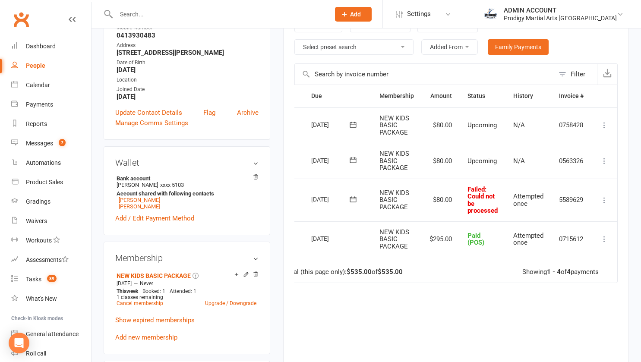  Describe the element at coordinates (51, 240) in the screenshot. I see `a: Workouts` at that location.